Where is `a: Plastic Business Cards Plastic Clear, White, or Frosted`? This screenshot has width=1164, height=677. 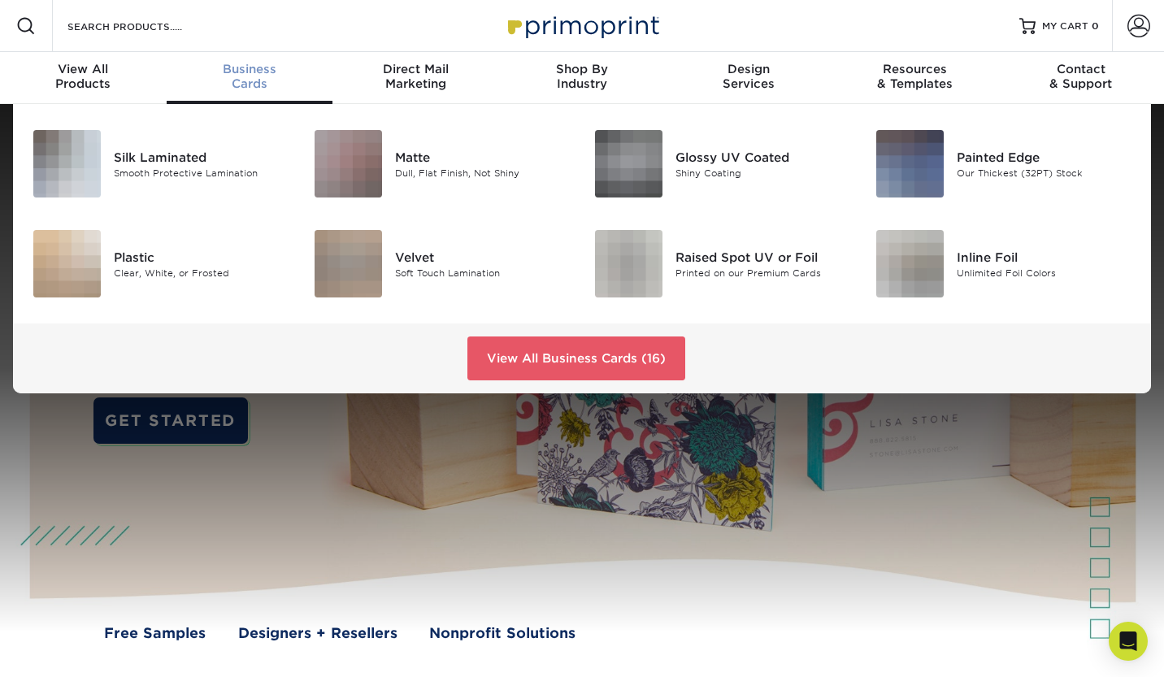 a: Plastic Business Cards Plastic Clear, White, or Frosted is located at coordinates (161, 263).